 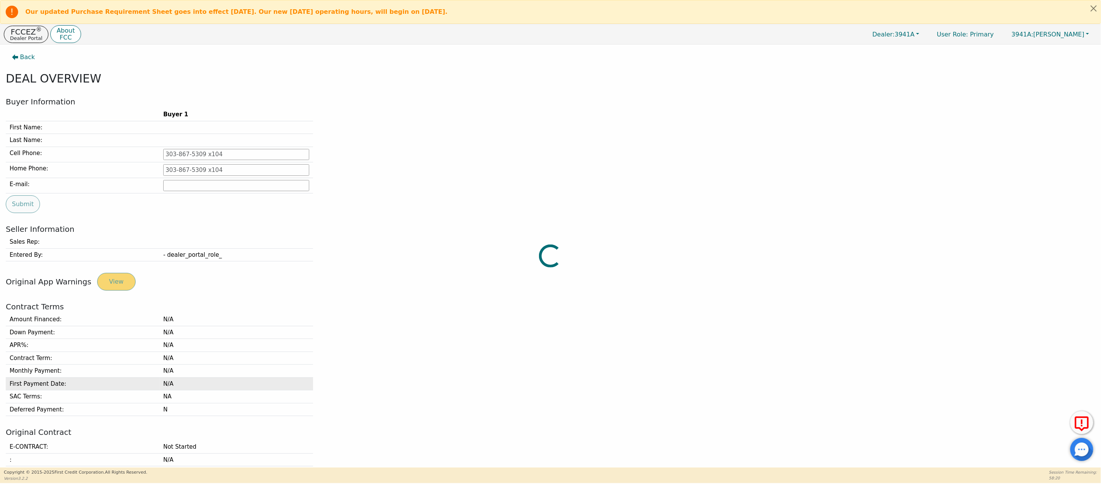 What do you see at coordinates (952, 34) in the screenshot?
I see `span: User Role :` at bounding box center [952, 34].